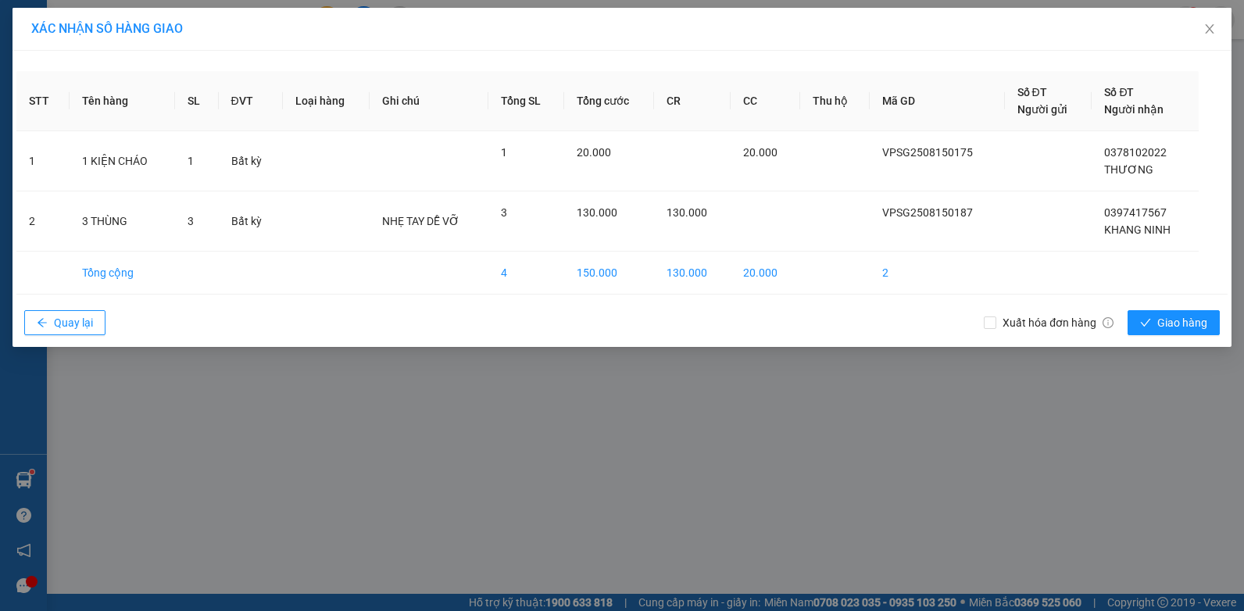 The image size is (1244, 611). I want to click on th: SL, so click(197, 101).